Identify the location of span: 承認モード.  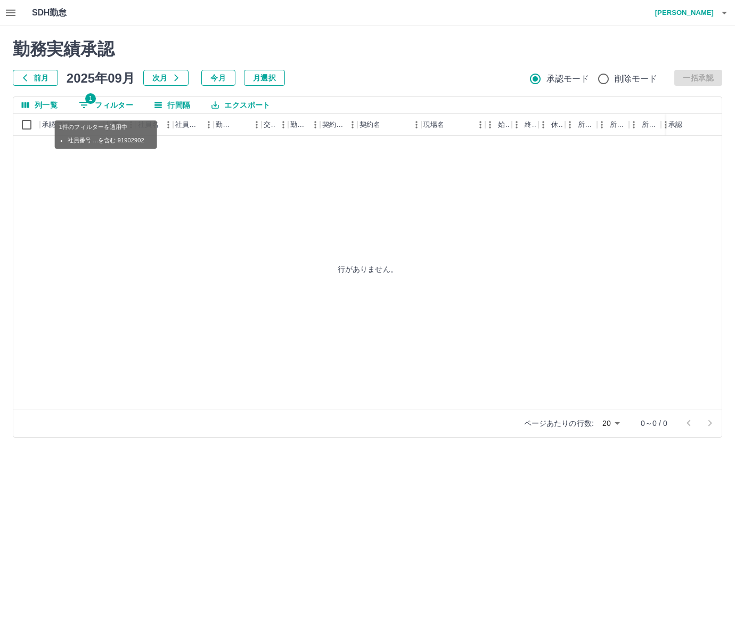
(568, 79).